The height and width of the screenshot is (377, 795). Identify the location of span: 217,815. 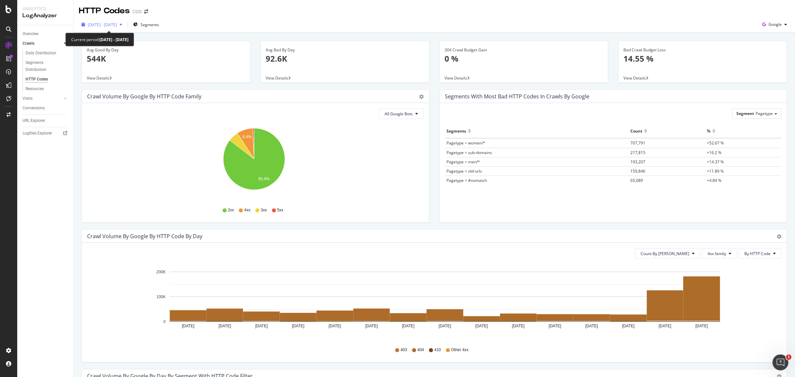
(638, 152).